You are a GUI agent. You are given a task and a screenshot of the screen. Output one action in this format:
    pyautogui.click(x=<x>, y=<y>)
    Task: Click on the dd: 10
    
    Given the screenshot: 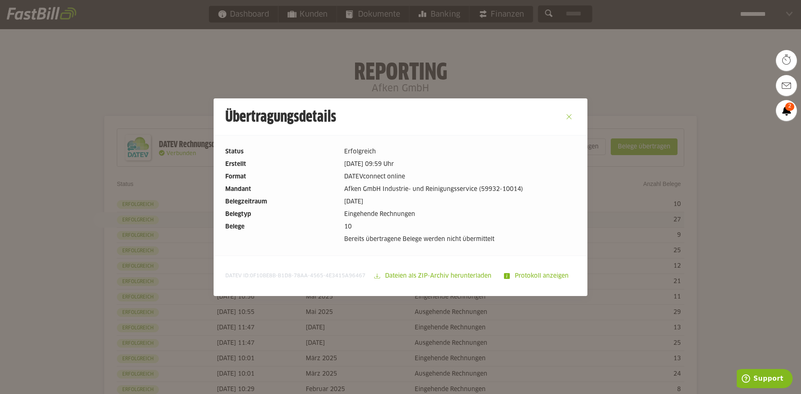 What is the action you would take?
    pyautogui.click(x=460, y=227)
    